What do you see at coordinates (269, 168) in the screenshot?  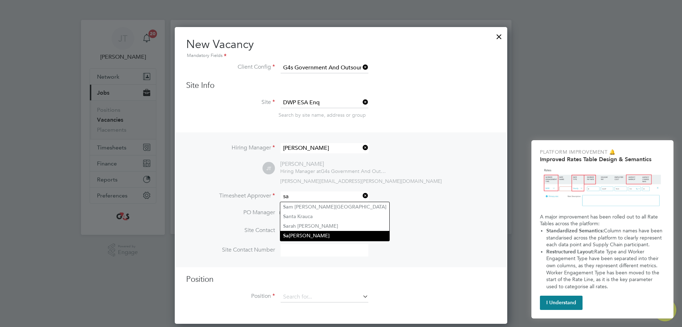 I see `span: JT` at bounding box center [269, 168].